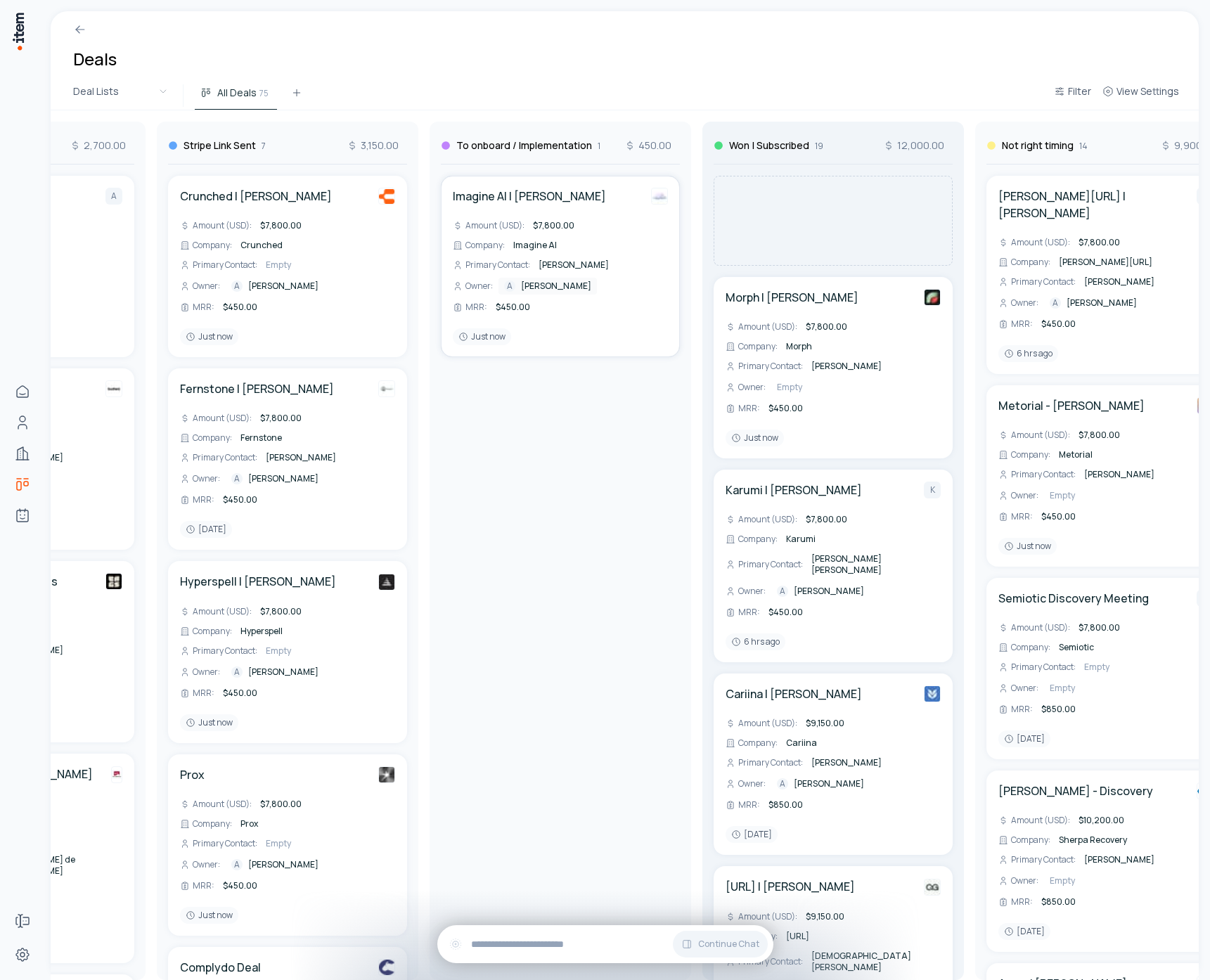 The width and height of the screenshot is (1210, 980). I want to click on img: Complydo, so click(386, 967).